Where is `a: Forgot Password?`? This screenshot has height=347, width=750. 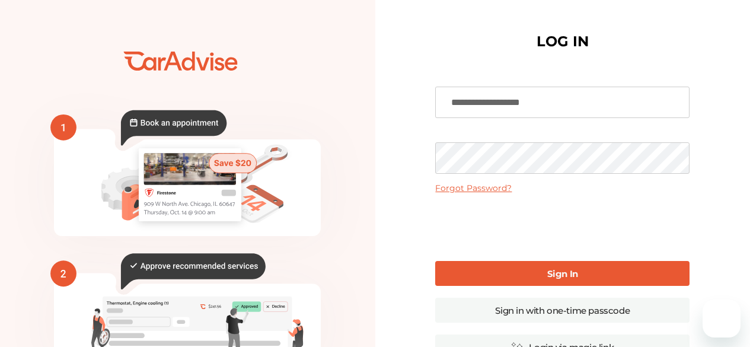
a: Forgot Password? is located at coordinates (473, 188).